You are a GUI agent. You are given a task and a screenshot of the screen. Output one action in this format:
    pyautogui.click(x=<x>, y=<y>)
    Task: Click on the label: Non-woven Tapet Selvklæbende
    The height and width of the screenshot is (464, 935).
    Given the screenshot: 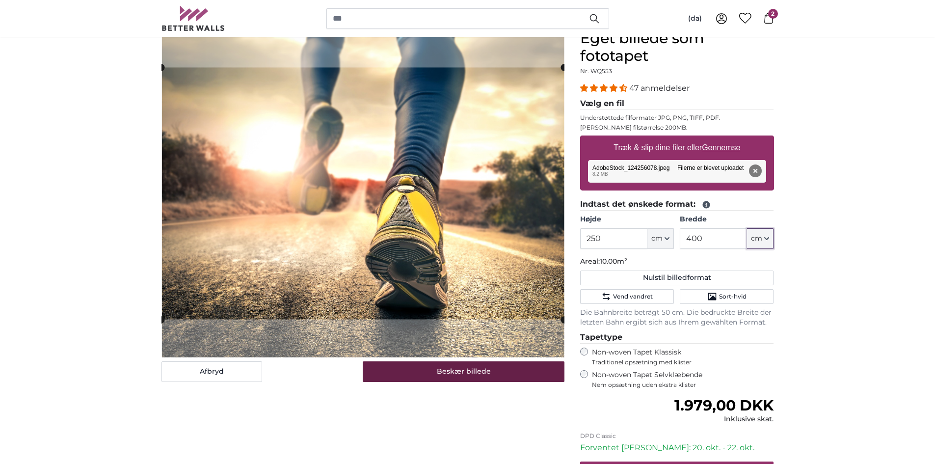 What is the action you would take?
    pyautogui.click(x=683, y=379)
    